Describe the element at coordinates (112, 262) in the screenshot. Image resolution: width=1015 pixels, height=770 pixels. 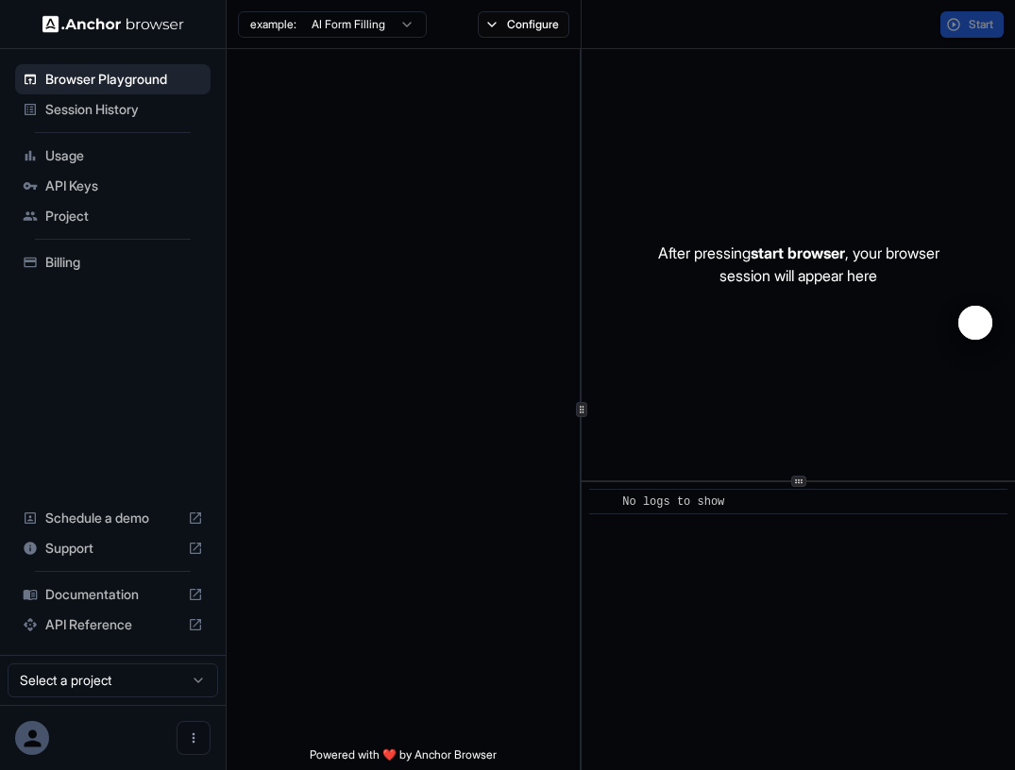
I see `div: Billing` at that location.